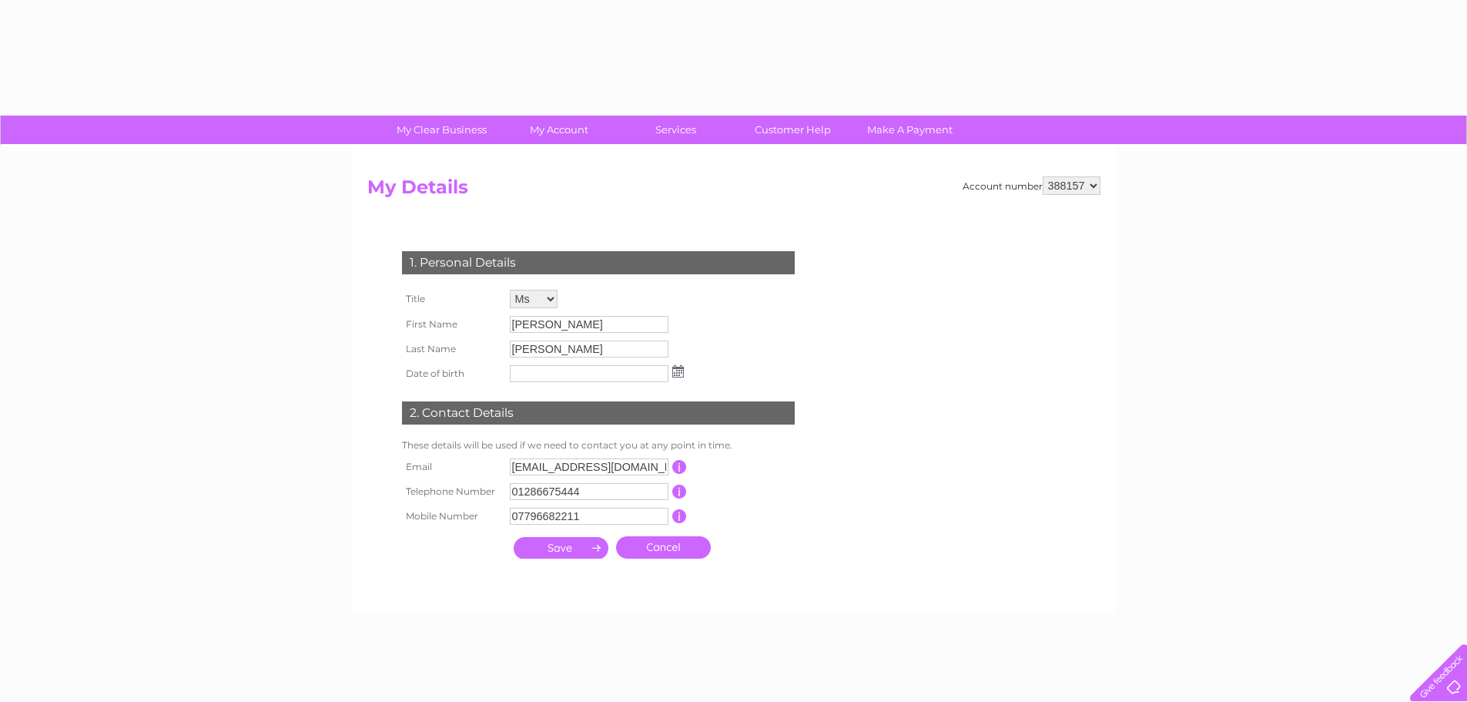  I want to click on h2: My Details, so click(734, 191).